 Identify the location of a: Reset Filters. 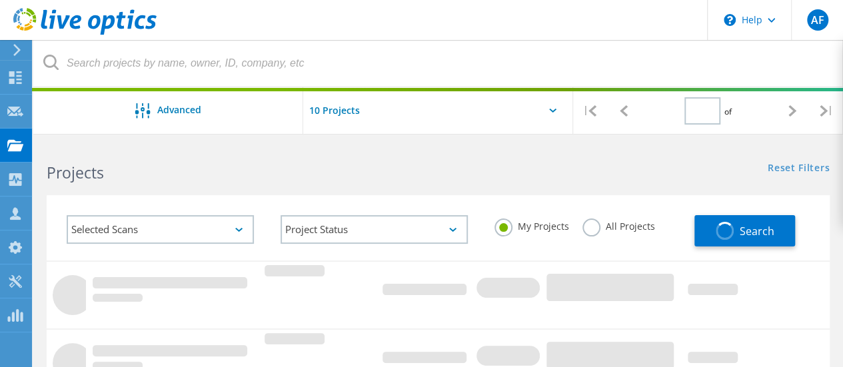
(798, 169).